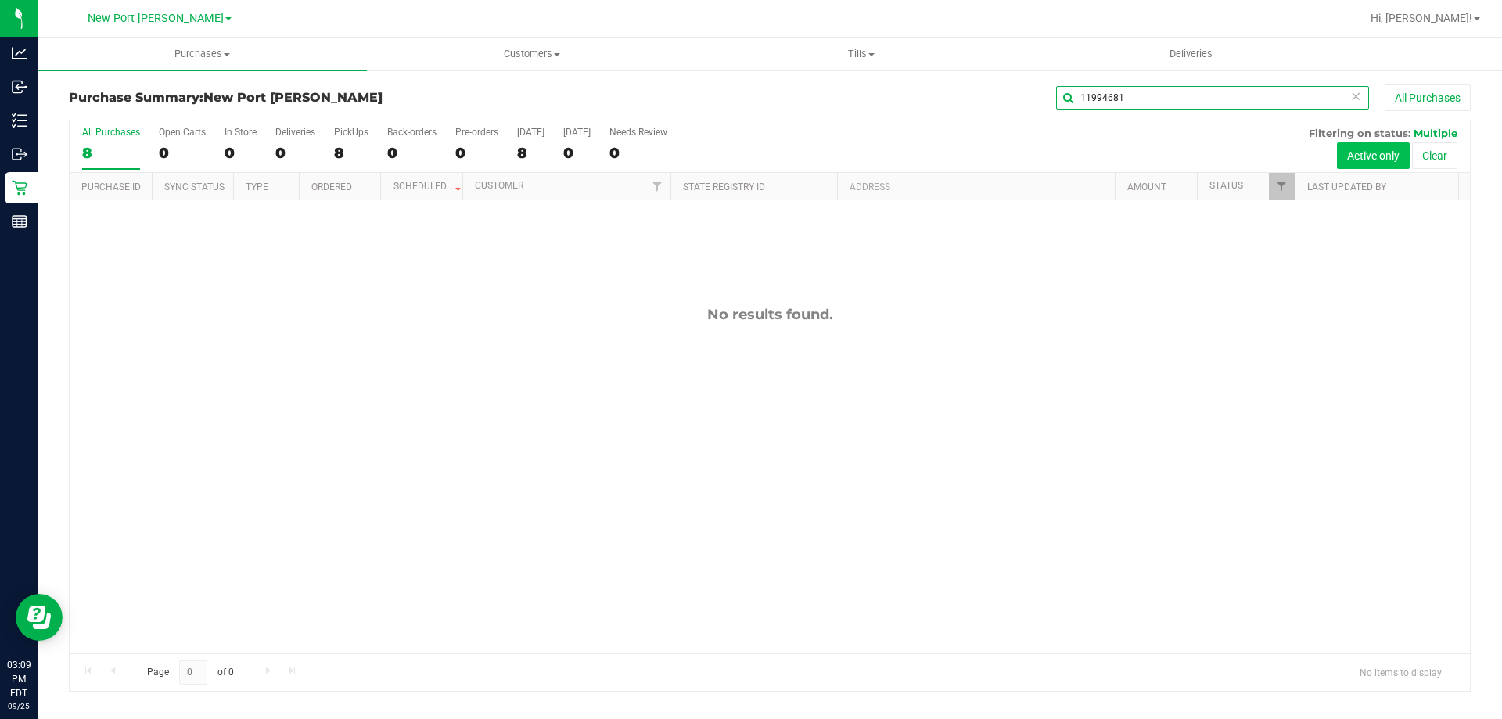 The height and width of the screenshot is (719, 1502). Describe the element at coordinates (1225, 185) in the screenshot. I see `a: Status` at that location.